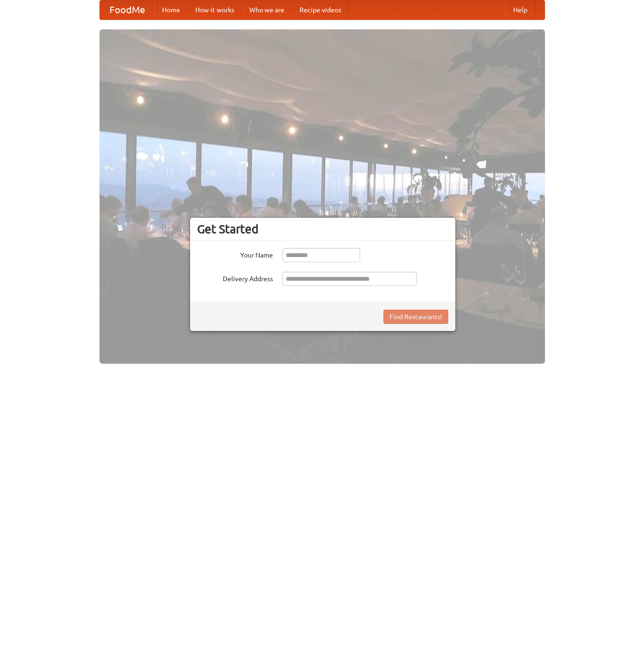  Describe the element at coordinates (520, 10) in the screenshot. I see `a: Help` at that location.